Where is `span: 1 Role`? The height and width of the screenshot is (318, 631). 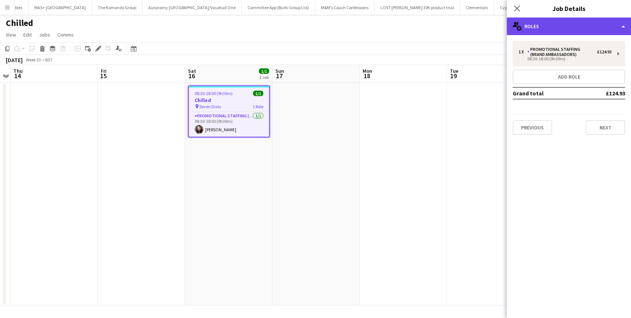
span: 1 Role is located at coordinates (258, 106).